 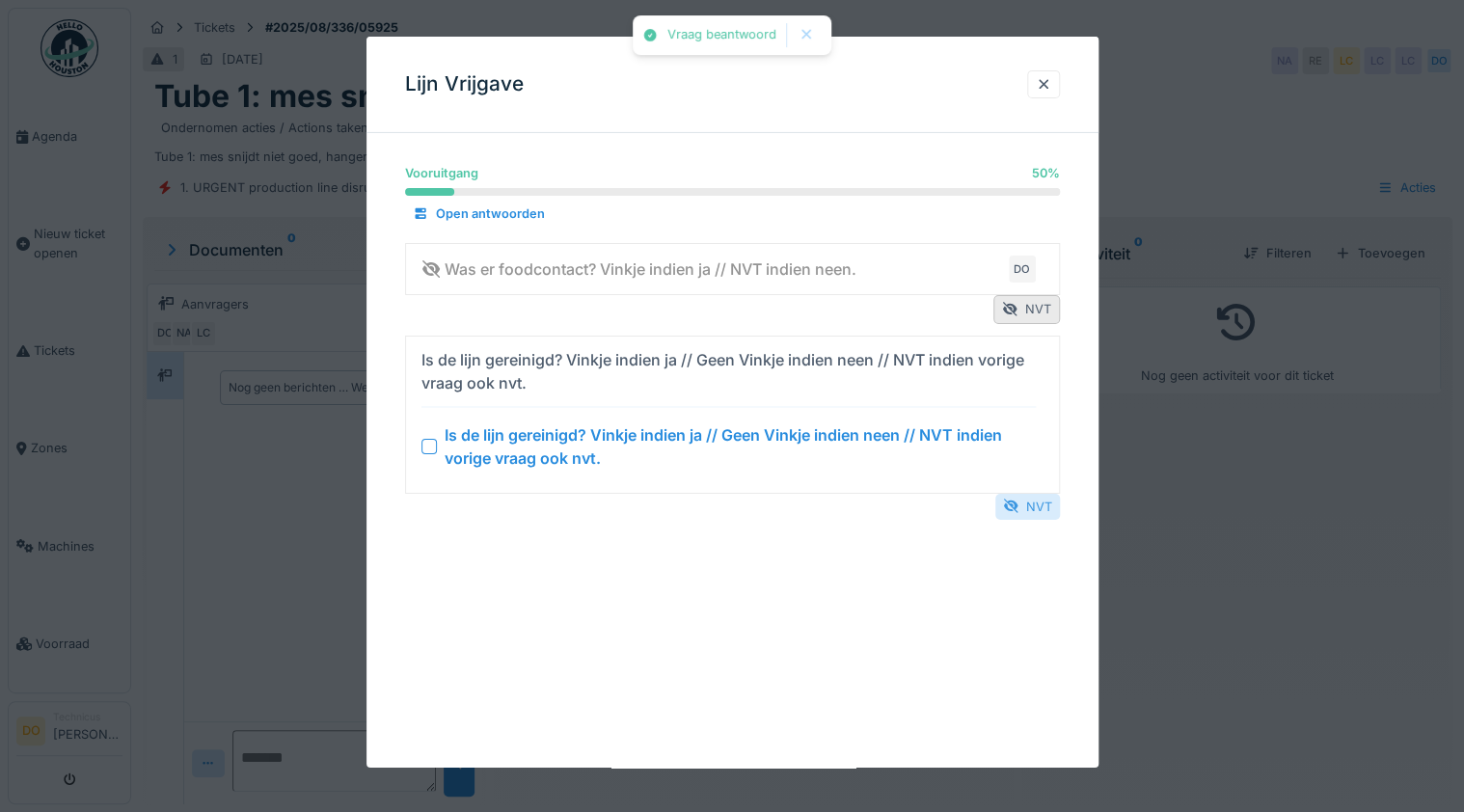 What do you see at coordinates (479, 213) in the screenshot?
I see `div: Open antwoorden` at bounding box center [479, 213].